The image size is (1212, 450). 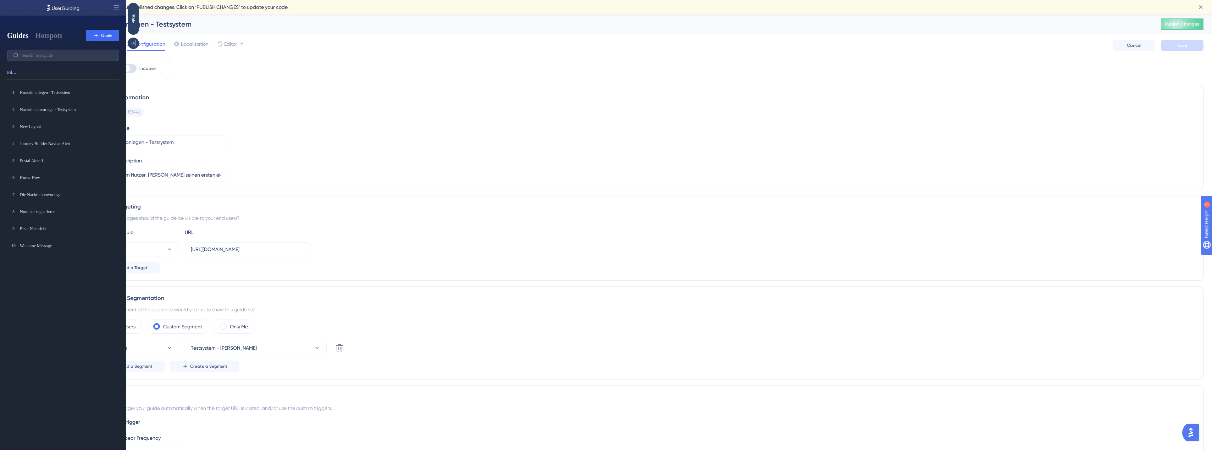 I want to click on button: Guides, so click(x=18, y=35).